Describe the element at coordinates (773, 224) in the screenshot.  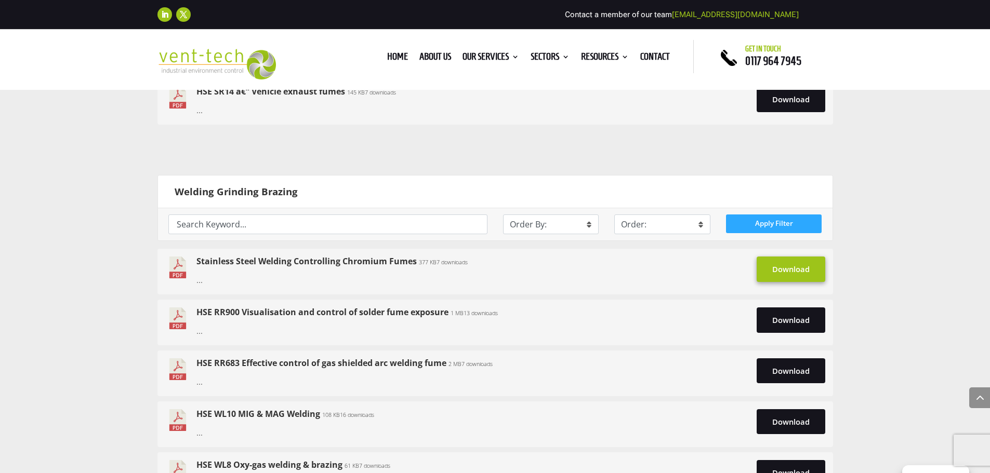
I see `button: Apply Filter` at that location.